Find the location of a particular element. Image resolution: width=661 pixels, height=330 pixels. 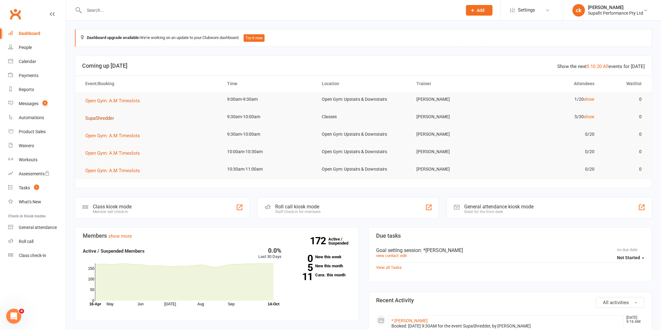

strong: 0 is located at coordinates (302, 259).